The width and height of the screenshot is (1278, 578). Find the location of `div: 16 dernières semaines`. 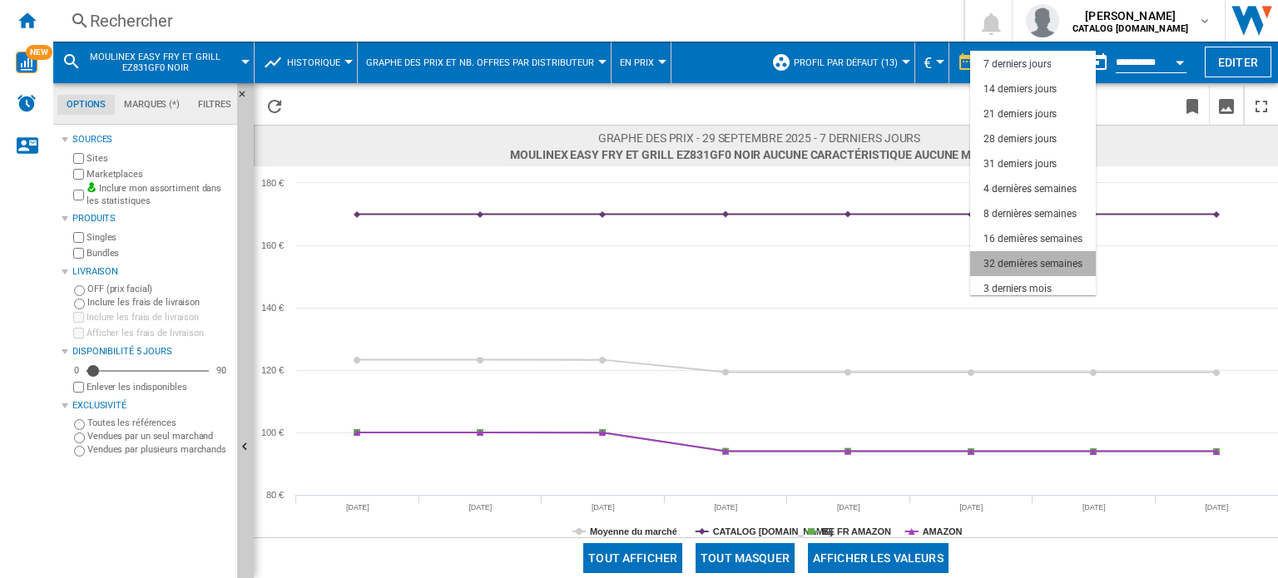

div: 16 dernières semaines is located at coordinates (1032, 239).